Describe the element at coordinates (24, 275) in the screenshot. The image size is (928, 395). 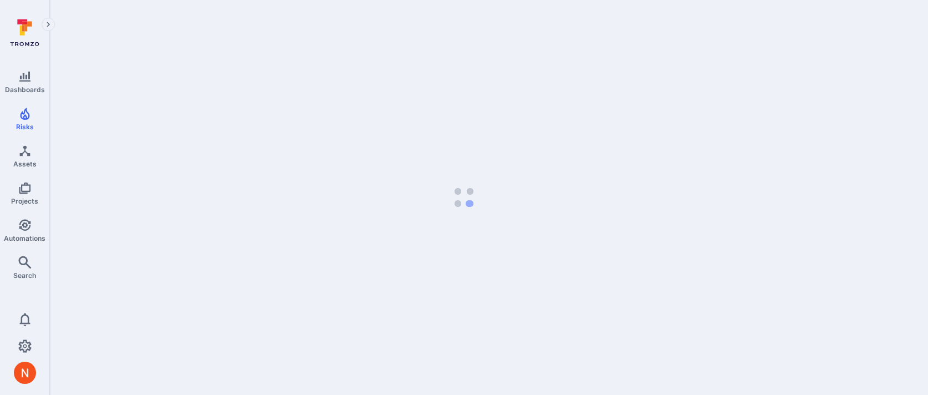
I see `span: Search` at that location.